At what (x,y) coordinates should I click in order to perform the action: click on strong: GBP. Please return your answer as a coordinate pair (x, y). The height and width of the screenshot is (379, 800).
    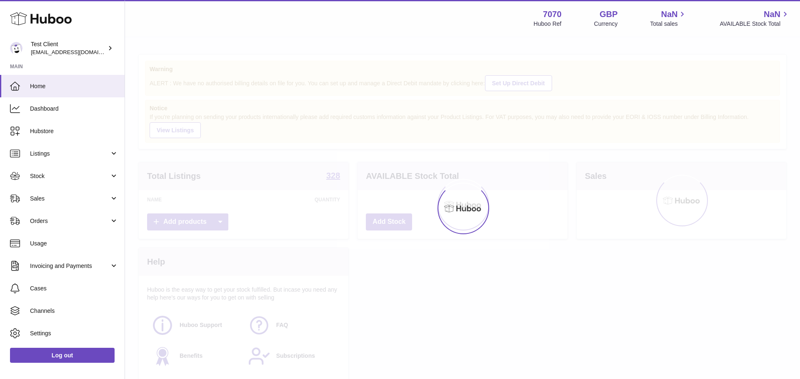
    Looking at the image, I should click on (608, 14).